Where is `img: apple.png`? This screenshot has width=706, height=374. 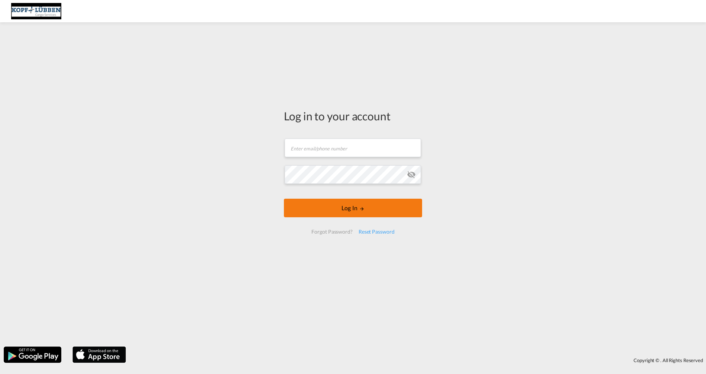 img: apple.png is located at coordinates (99, 355).